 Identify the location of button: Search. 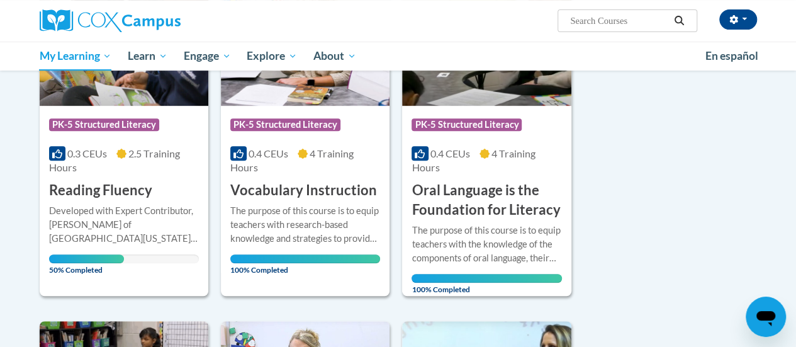
(679, 21).